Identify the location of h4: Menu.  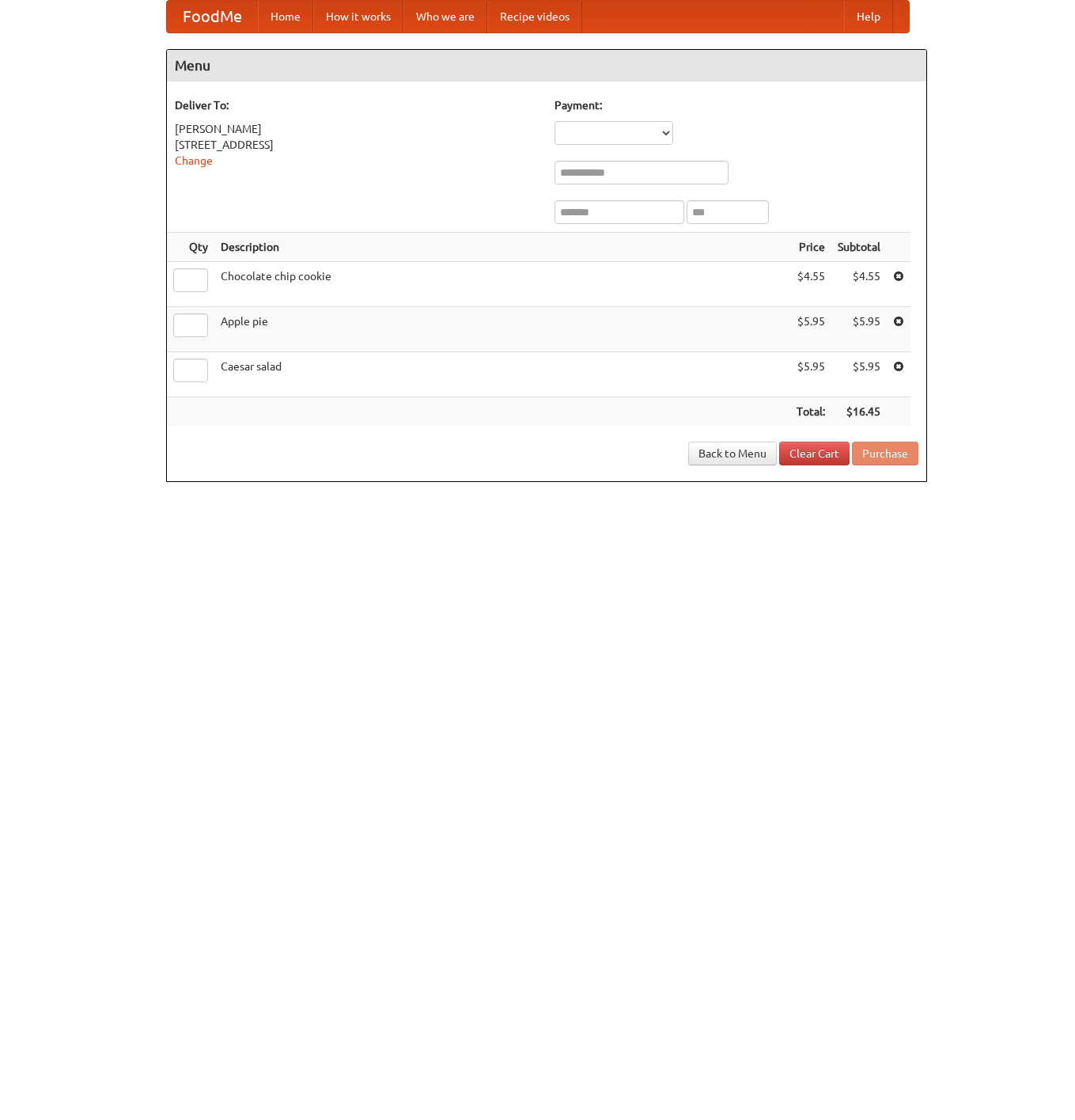
(547, 65).